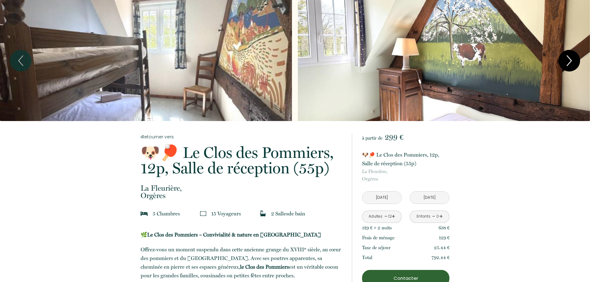  Describe the element at coordinates (377, 228) in the screenshot. I see `p: 319 € × 2 nuit` at that location.